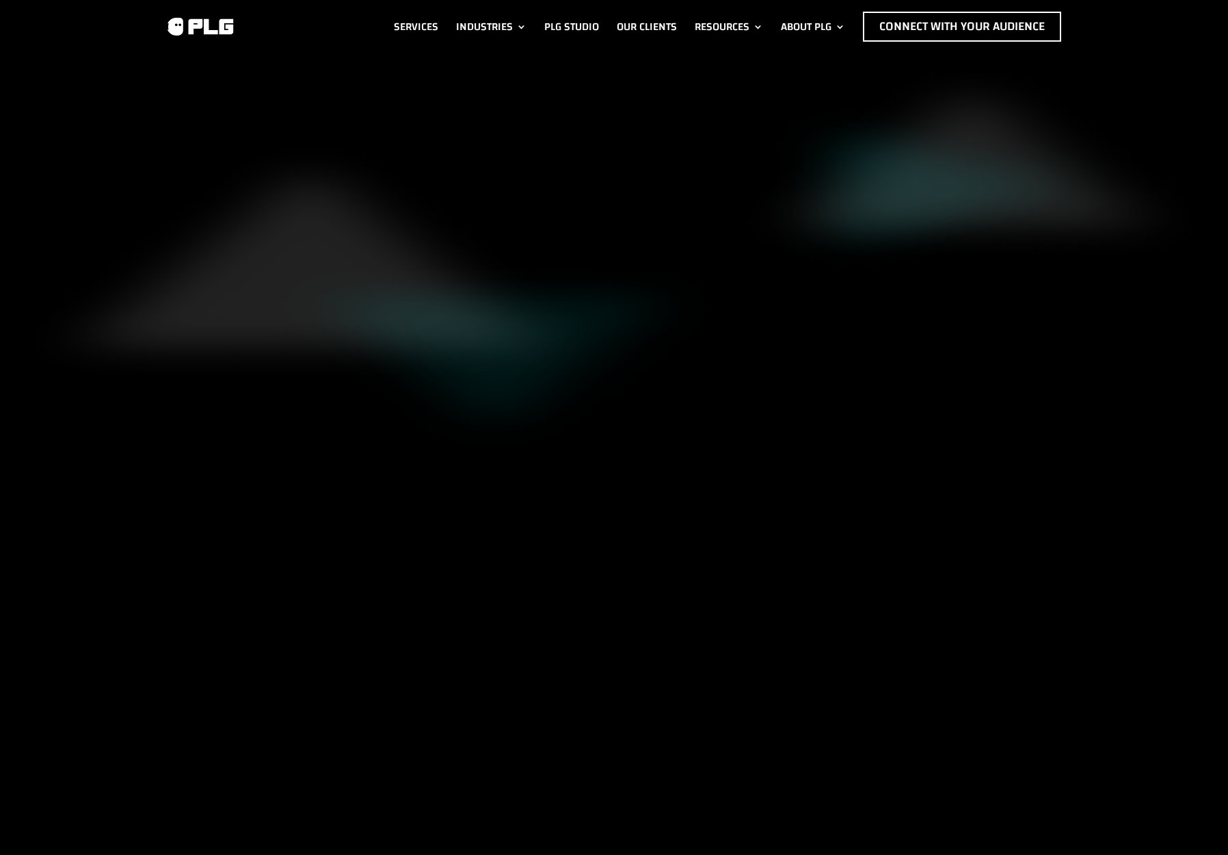 The height and width of the screenshot is (855, 1228). I want to click on a: Services, so click(416, 27).